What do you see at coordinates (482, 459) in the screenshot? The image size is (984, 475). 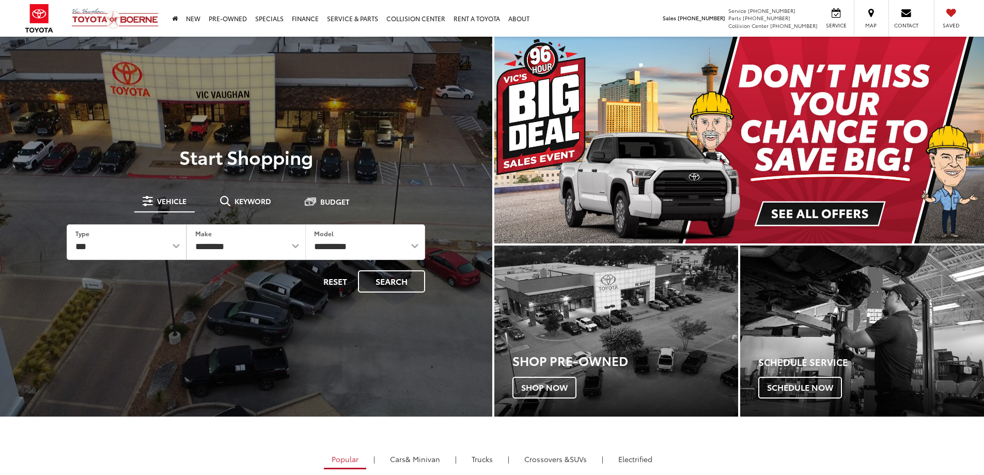 I see `a: Trucks` at bounding box center [482, 459].